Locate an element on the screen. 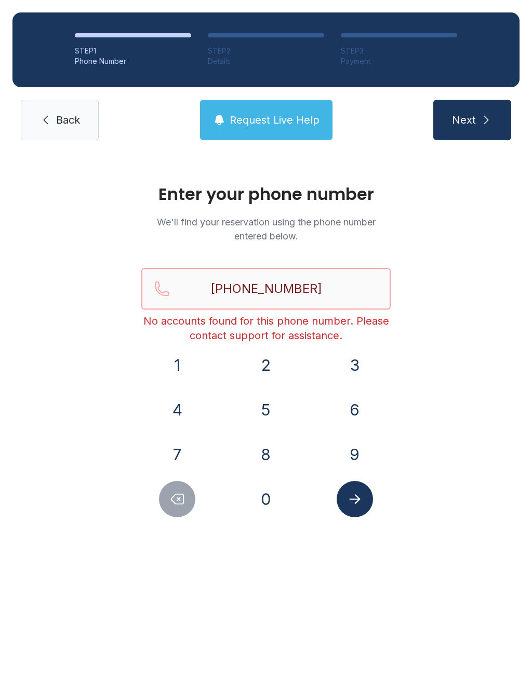 The image size is (532, 684). button: Delete number is located at coordinates (177, 499).